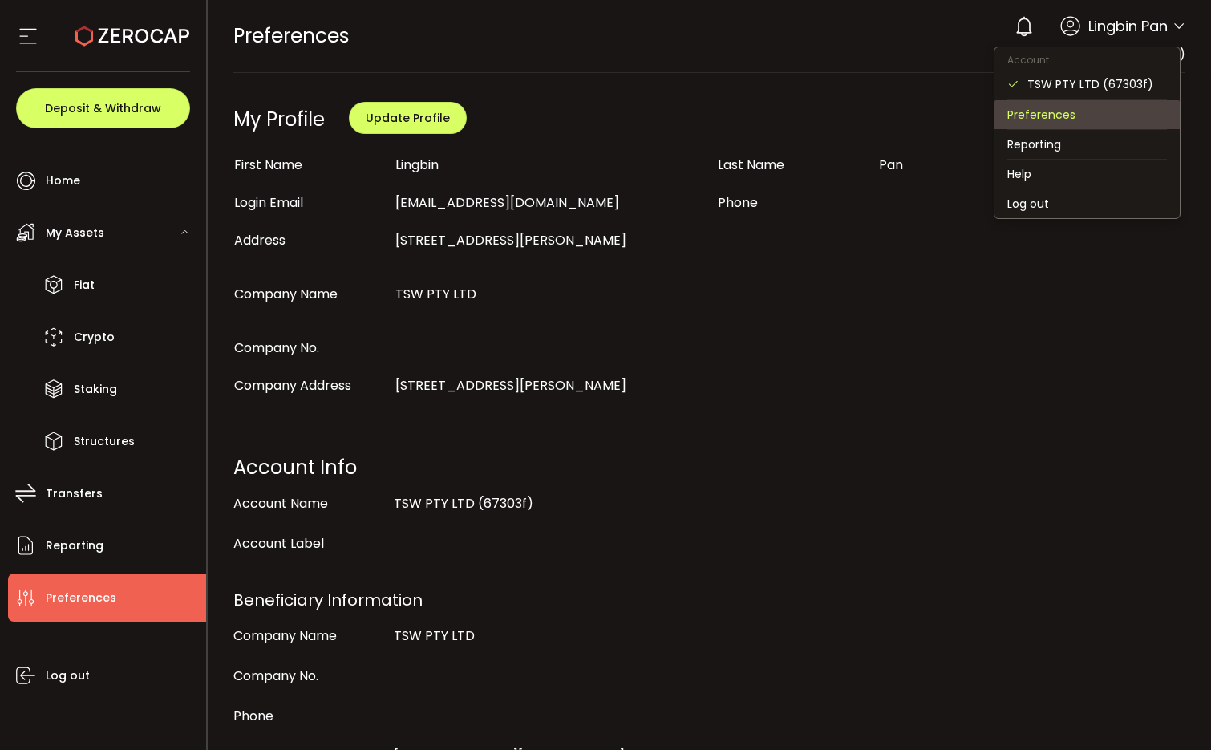 Image resolution: width=1211 pixels, height=750 pixels. I want to click on span: First Name, so click(268, 164).